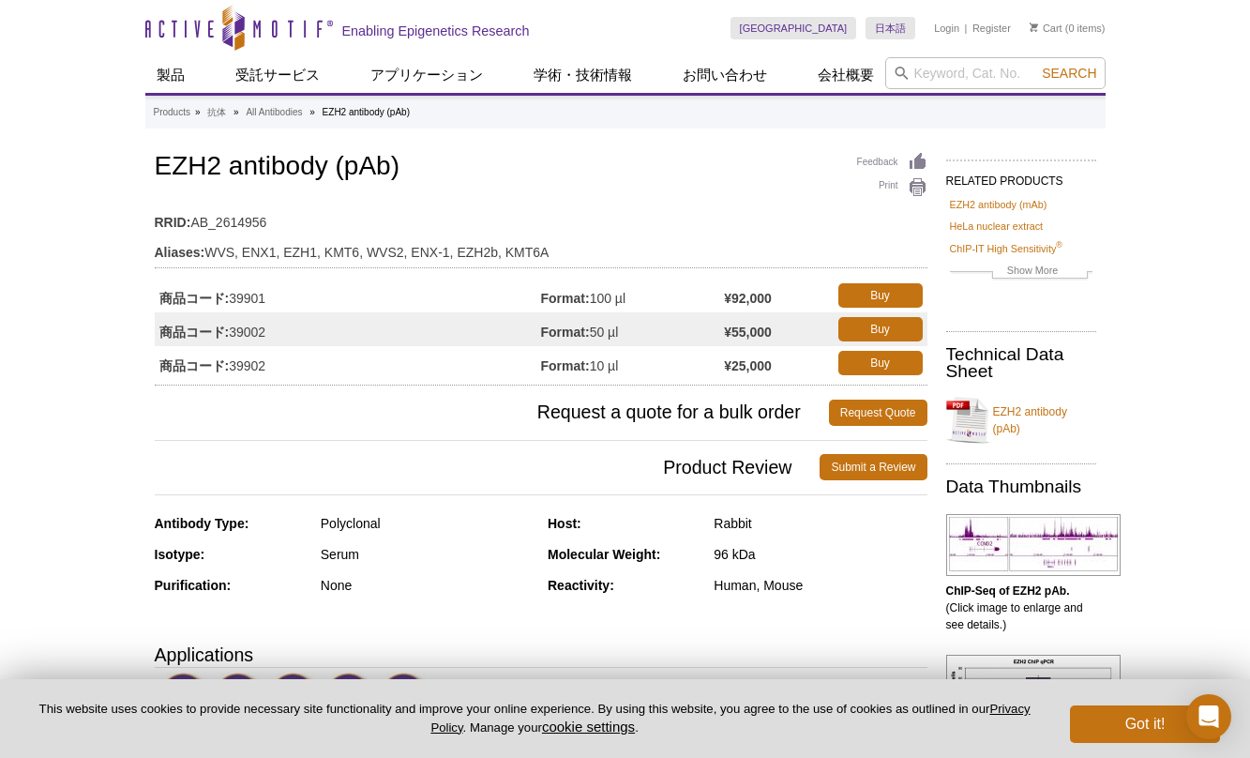 The image size is (1250, 758). Describe the element at coordinates (582, 75) in the screenshot. I see `a: 学術・技術情報` at that location.